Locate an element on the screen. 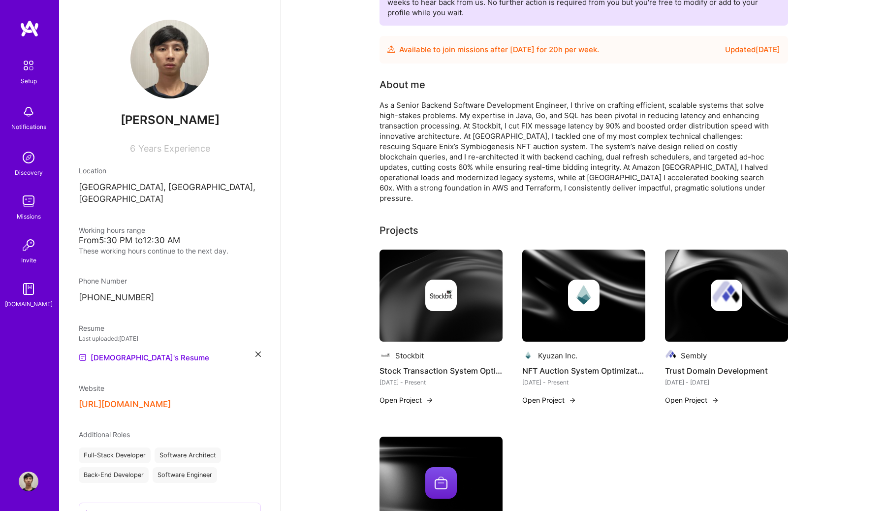 The height and width of the screenshot is (511, 886). a: User Avatar is located at coordinates (29, 481).